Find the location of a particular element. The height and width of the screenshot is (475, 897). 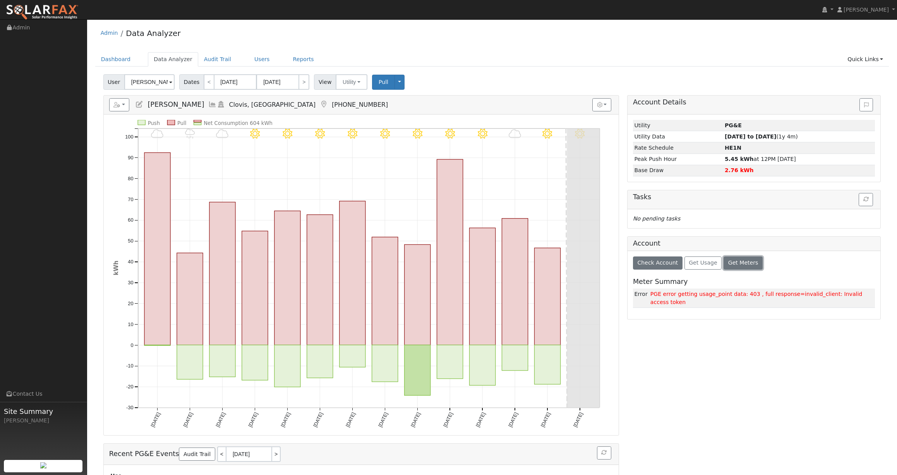

text: 10 is located at coordinates (130, 324).